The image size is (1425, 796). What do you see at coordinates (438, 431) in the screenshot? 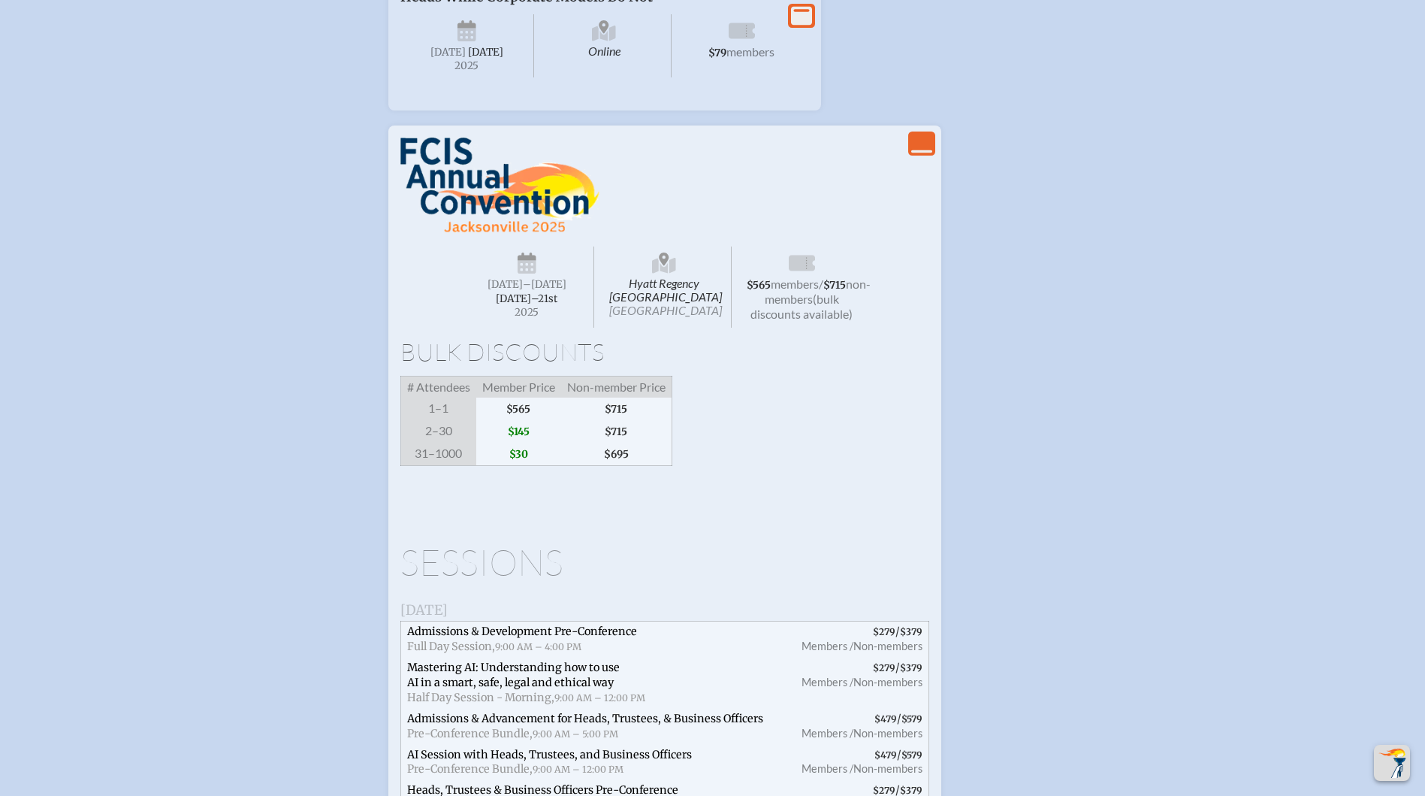
I see `span: 2–30` at bounding box center [438, 431].